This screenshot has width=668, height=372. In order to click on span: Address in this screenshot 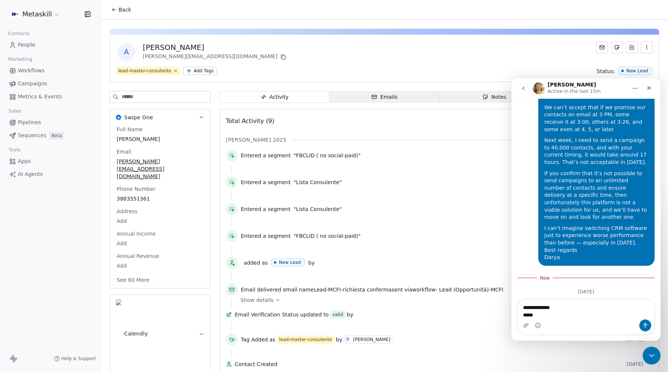, I will do `click(127, 211)`.